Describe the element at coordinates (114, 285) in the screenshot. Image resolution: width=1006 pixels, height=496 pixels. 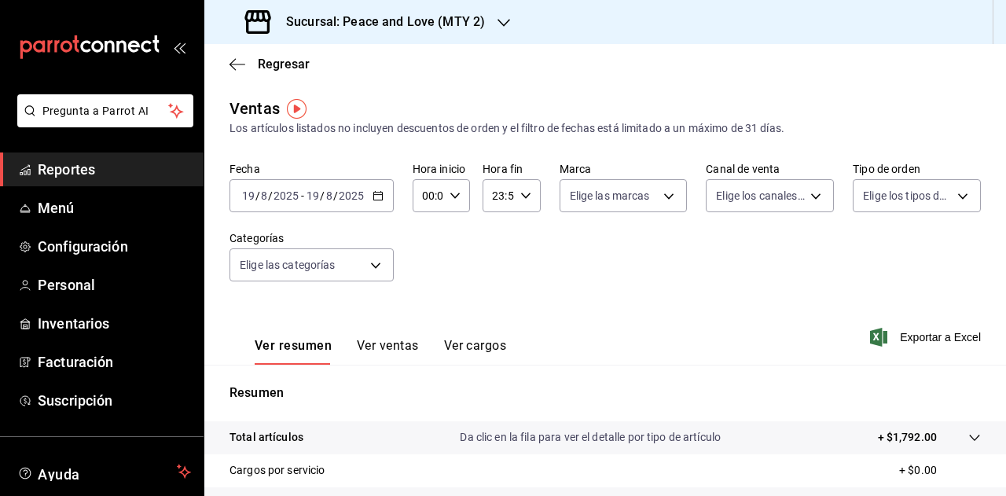
I see `span: Personal` at that location.